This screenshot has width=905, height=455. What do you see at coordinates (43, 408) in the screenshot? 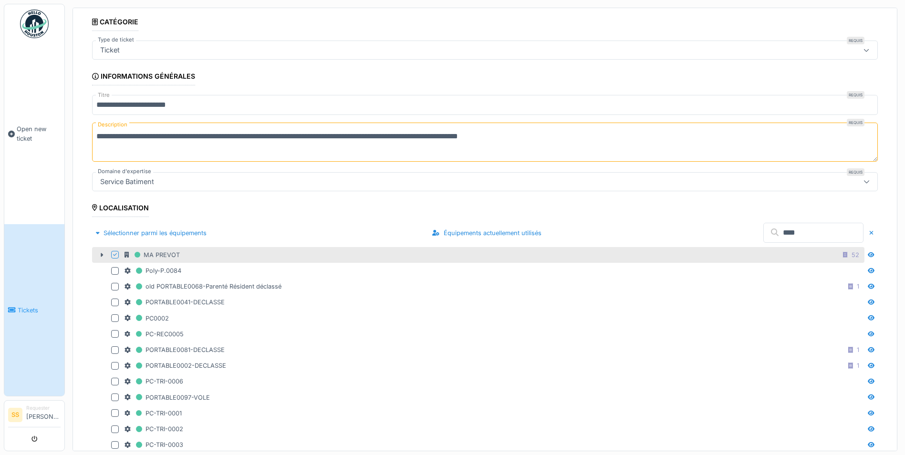
I see `div: Requester` at bounding box center [43, 408].